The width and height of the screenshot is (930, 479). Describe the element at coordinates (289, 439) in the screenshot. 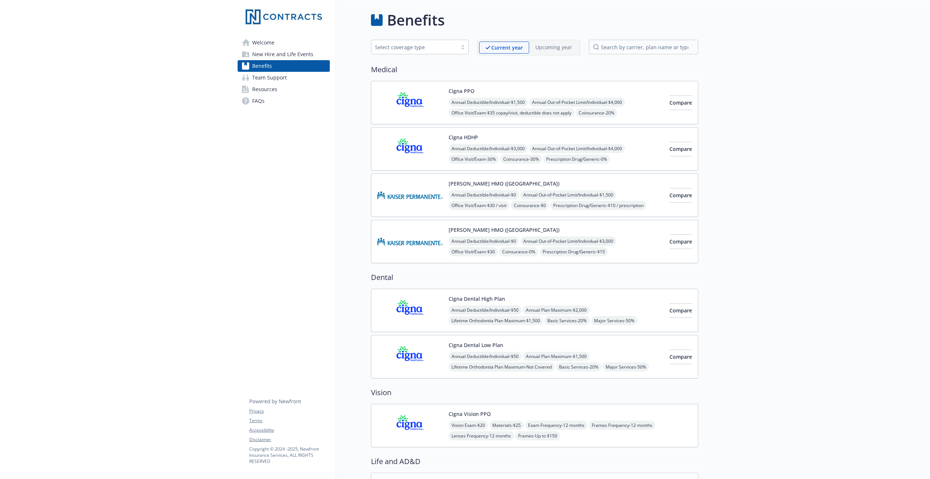

I see `a: Disclaimer` at that location.